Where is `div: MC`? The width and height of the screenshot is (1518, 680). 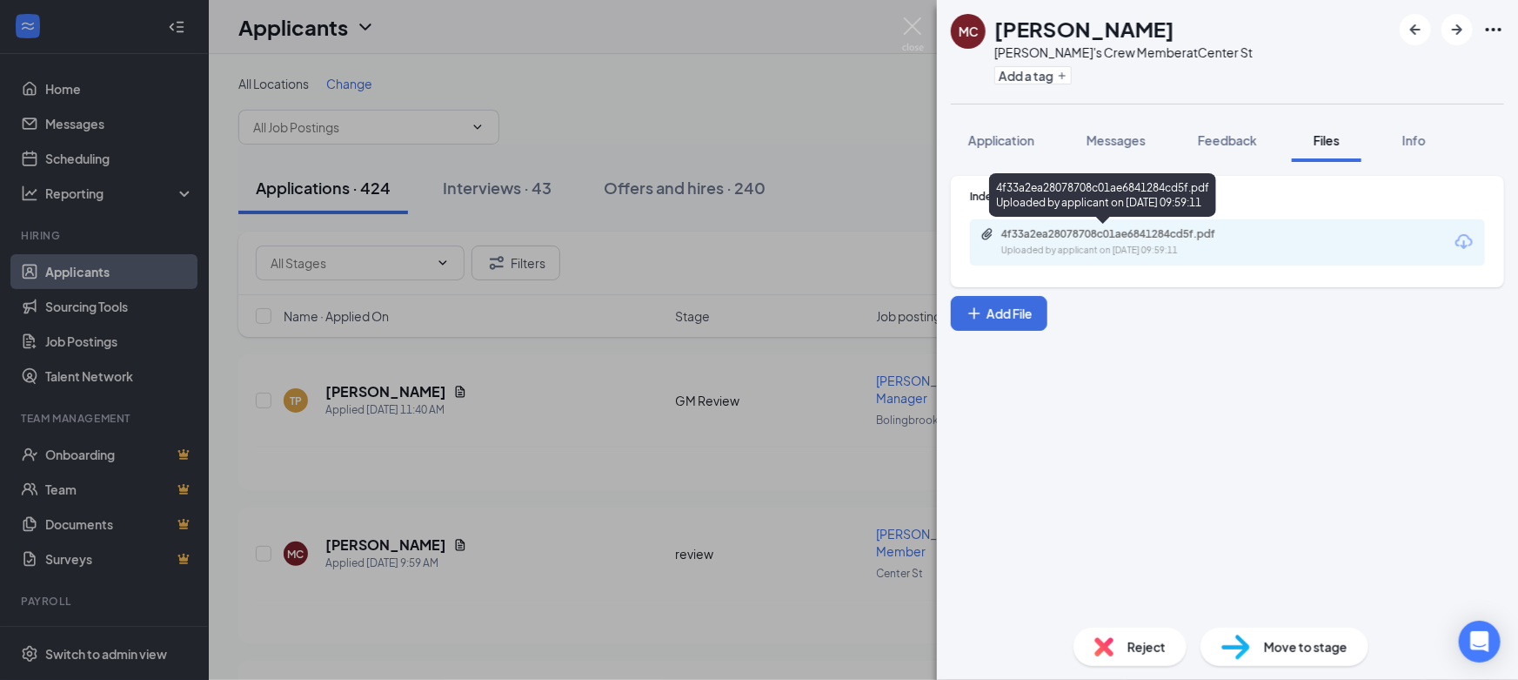 div: MC is located at coordinates (968, 31).